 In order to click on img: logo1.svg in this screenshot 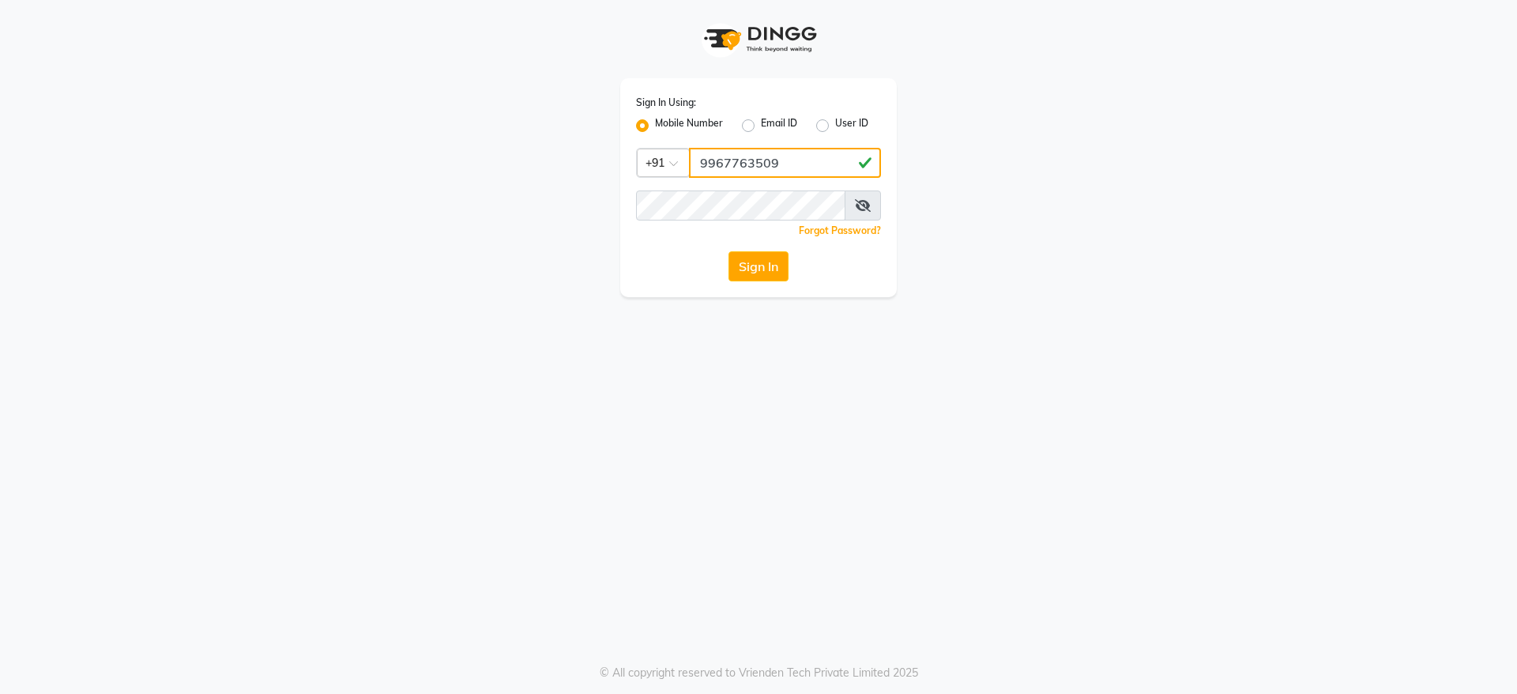, I will do `click(758, 39)`.